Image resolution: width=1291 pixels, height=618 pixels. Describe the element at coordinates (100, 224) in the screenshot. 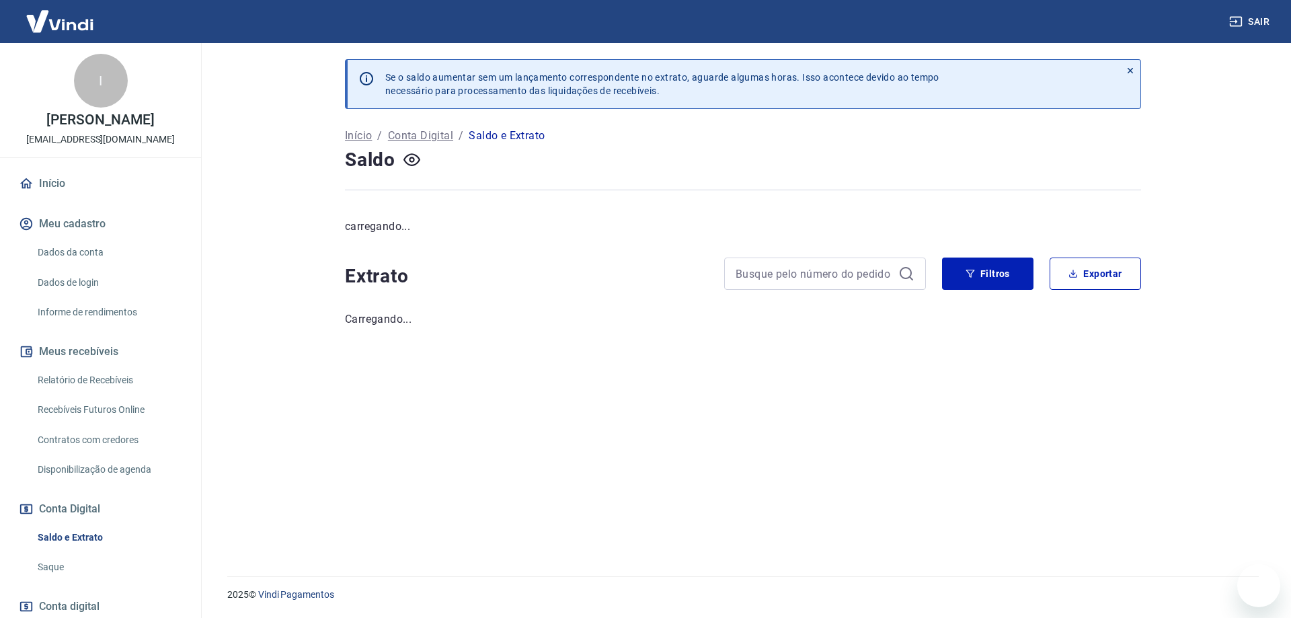

I see `button: Meu cadastro` at that location.